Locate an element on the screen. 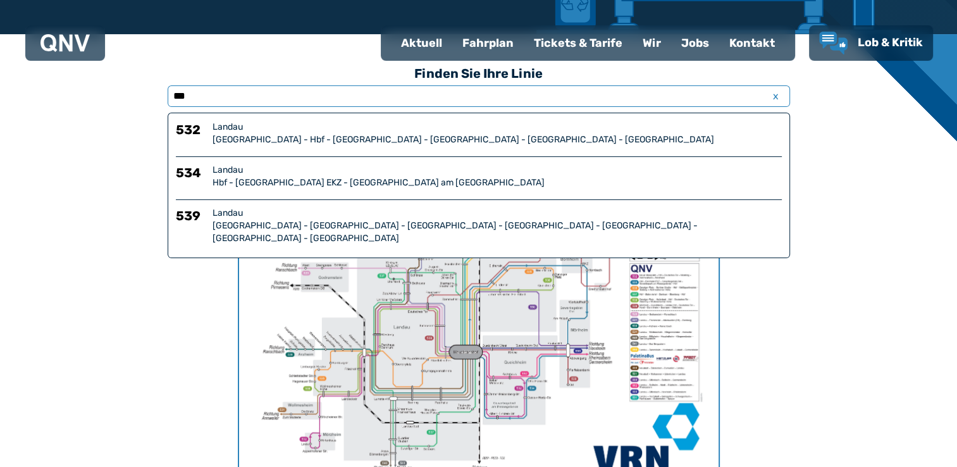 The width and height of the screenshot is (957, 467). h6: 539 is located at coordinates (192, 226).